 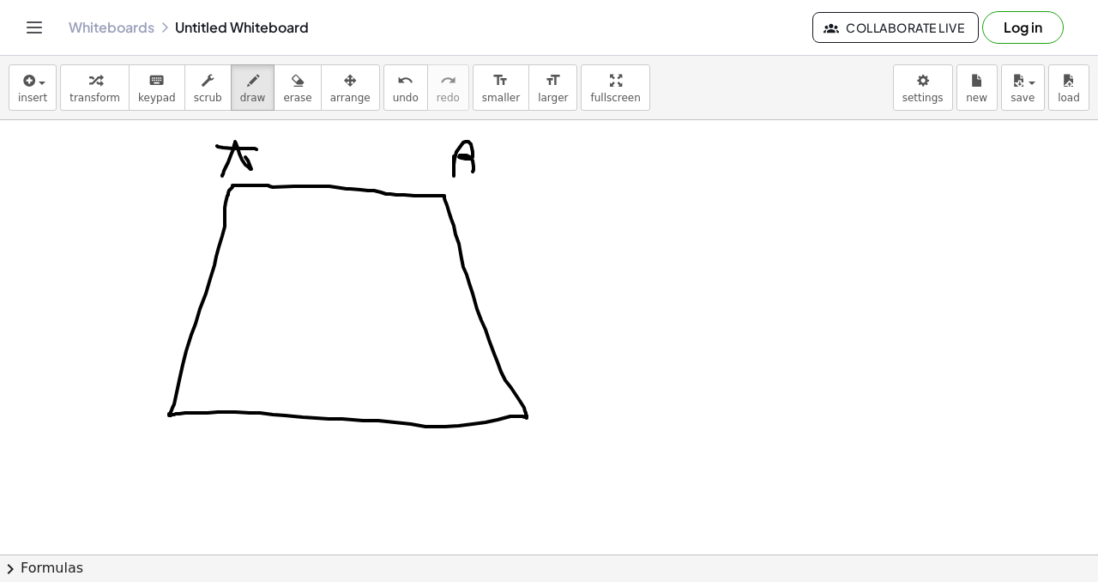 I want to click on button: undoundo, so click(x=406, y=87).